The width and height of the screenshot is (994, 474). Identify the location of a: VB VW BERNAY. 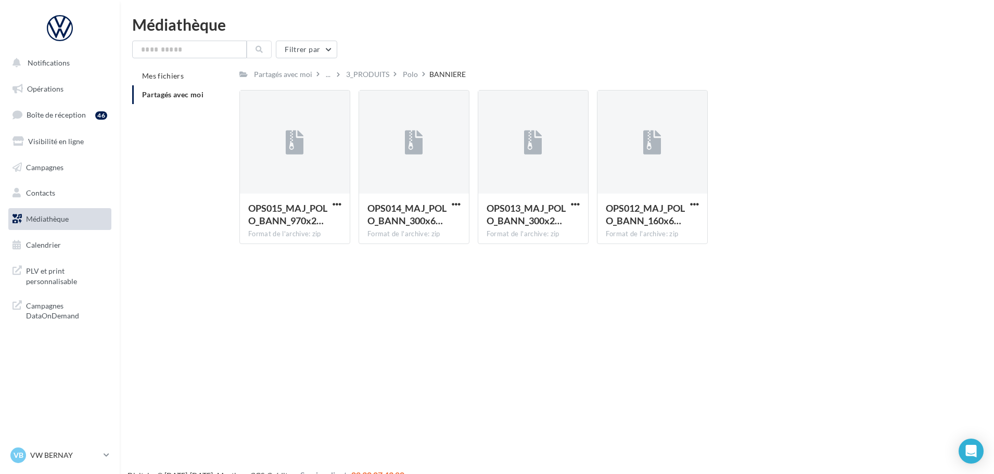
(60, 456).